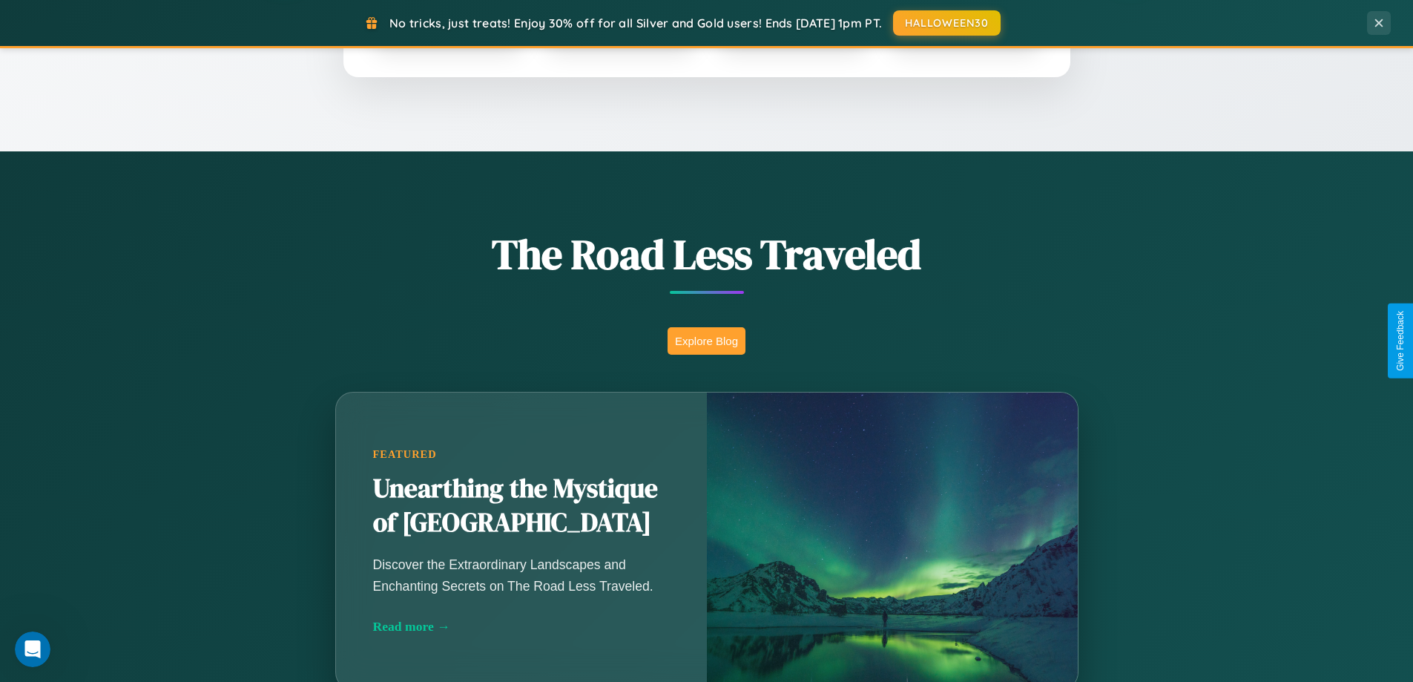 This screenshot has width=1413, height=682. Describe the element at coordinates (522, 454) in the screenshot. I see `div: Featured` at that location.